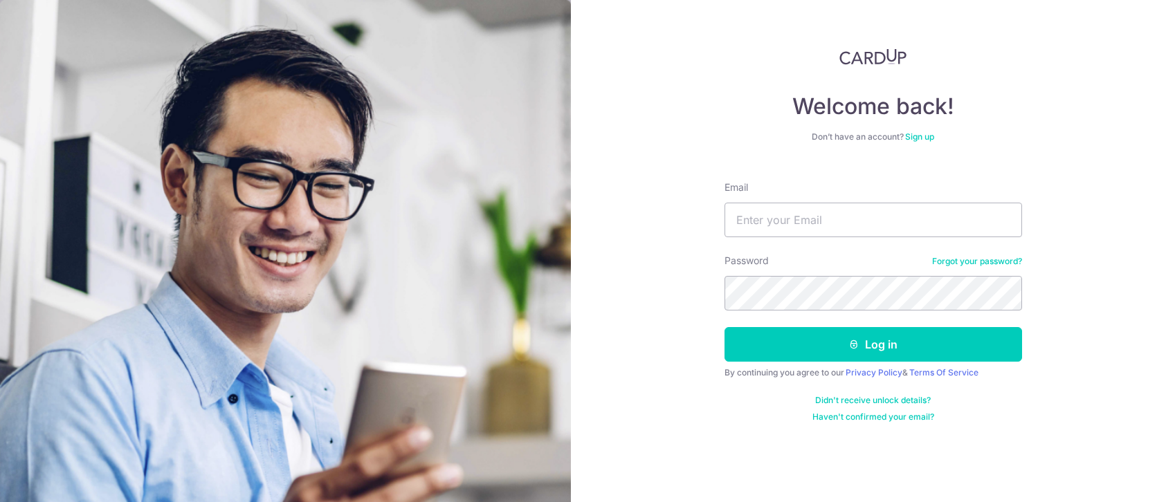  What do you see at coordinates (944, 372) in the screenshot?
I see `a: Terms Of Service` at bounding box center [944, 372].